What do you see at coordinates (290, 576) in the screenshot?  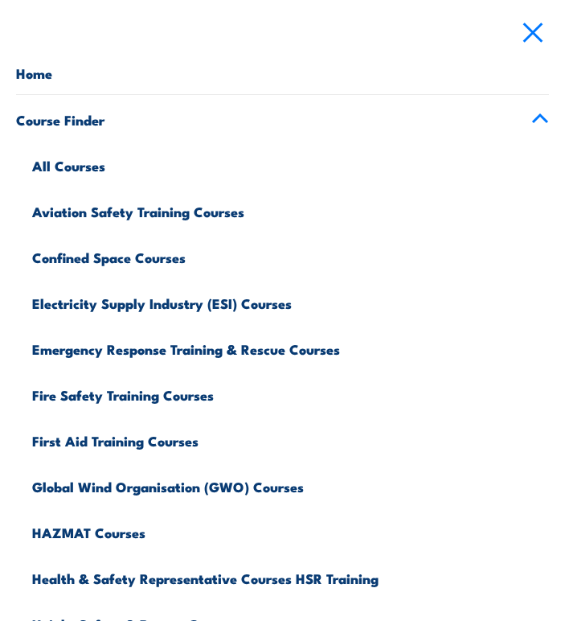 I see `a: Health & Safety Representative Courses HSR Training` at bounding box center [290, 576].